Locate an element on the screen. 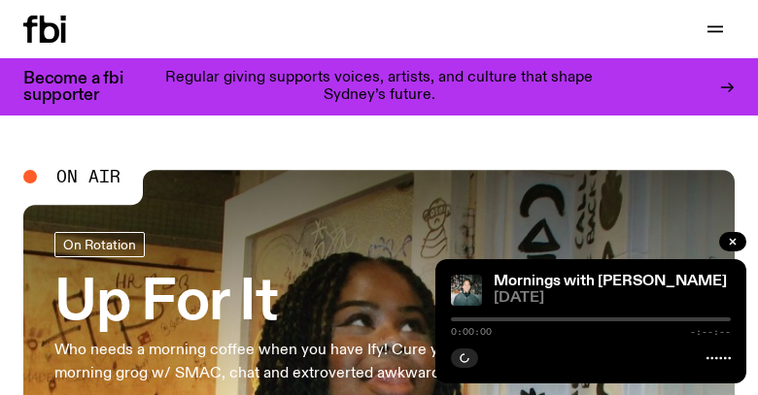  p: Who needs a morning coffee when you have Ify! Cure your early morning grog w/ SMAC, chat and extr... is located at coordinates (303, 362).